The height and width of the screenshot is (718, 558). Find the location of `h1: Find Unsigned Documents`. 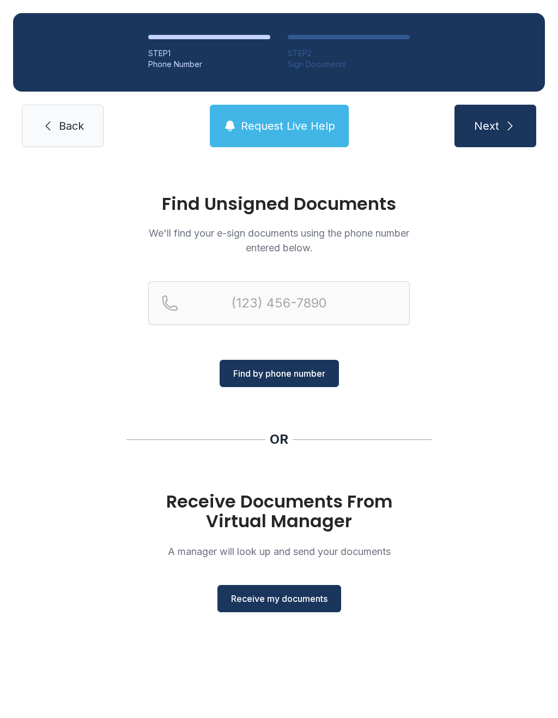

h1: Find Unsigned Documents is located at coordinates (279, 204).